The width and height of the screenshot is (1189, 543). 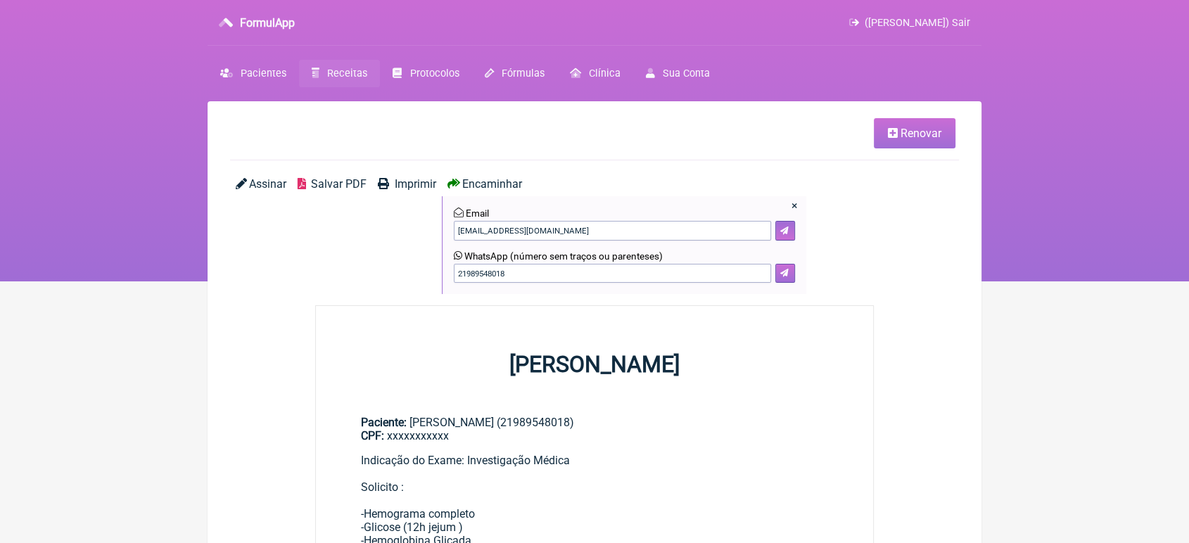 I want to click on h3: FormulApp, so click(x=267, y=23).